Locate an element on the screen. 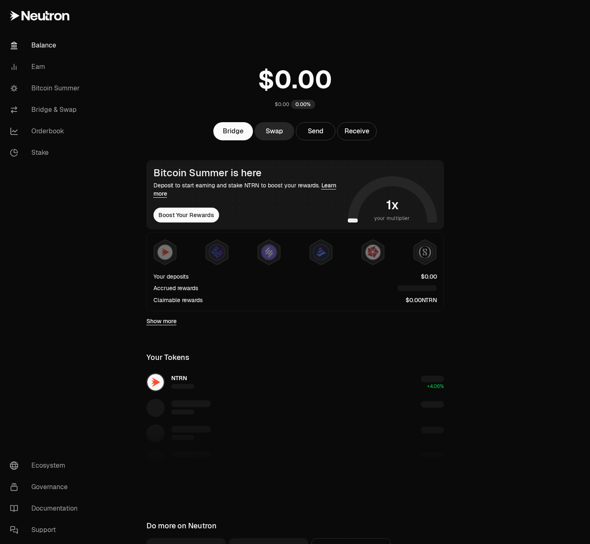 The width and height of the screenshot is (590, 544). a: Earn is located at coordinates (46, 67).